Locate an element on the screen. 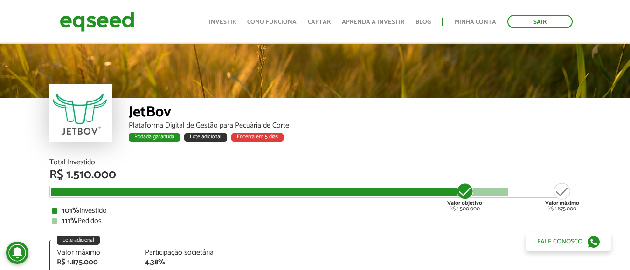 The image size is (630, 270). strong: Valor máximo is located at coordinates (562, 203).